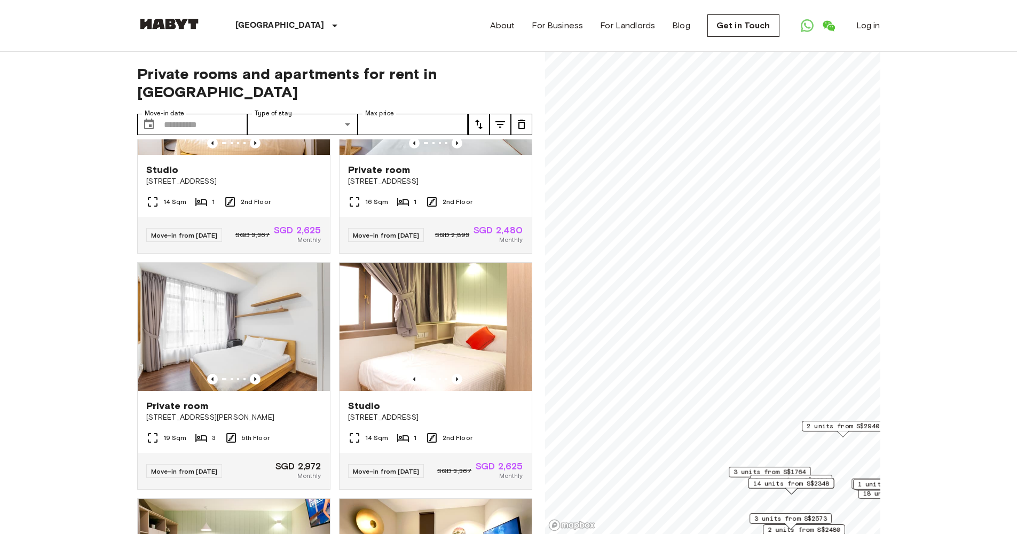  I want to click on span: SGD 2,480, so click(498, 230).